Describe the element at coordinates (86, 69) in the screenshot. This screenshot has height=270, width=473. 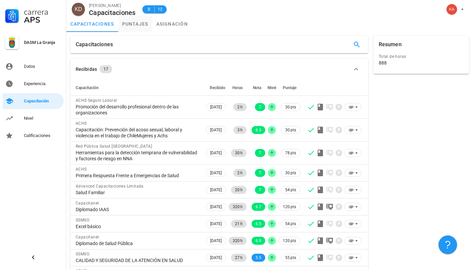
I see `div: Recibidas` at that location.